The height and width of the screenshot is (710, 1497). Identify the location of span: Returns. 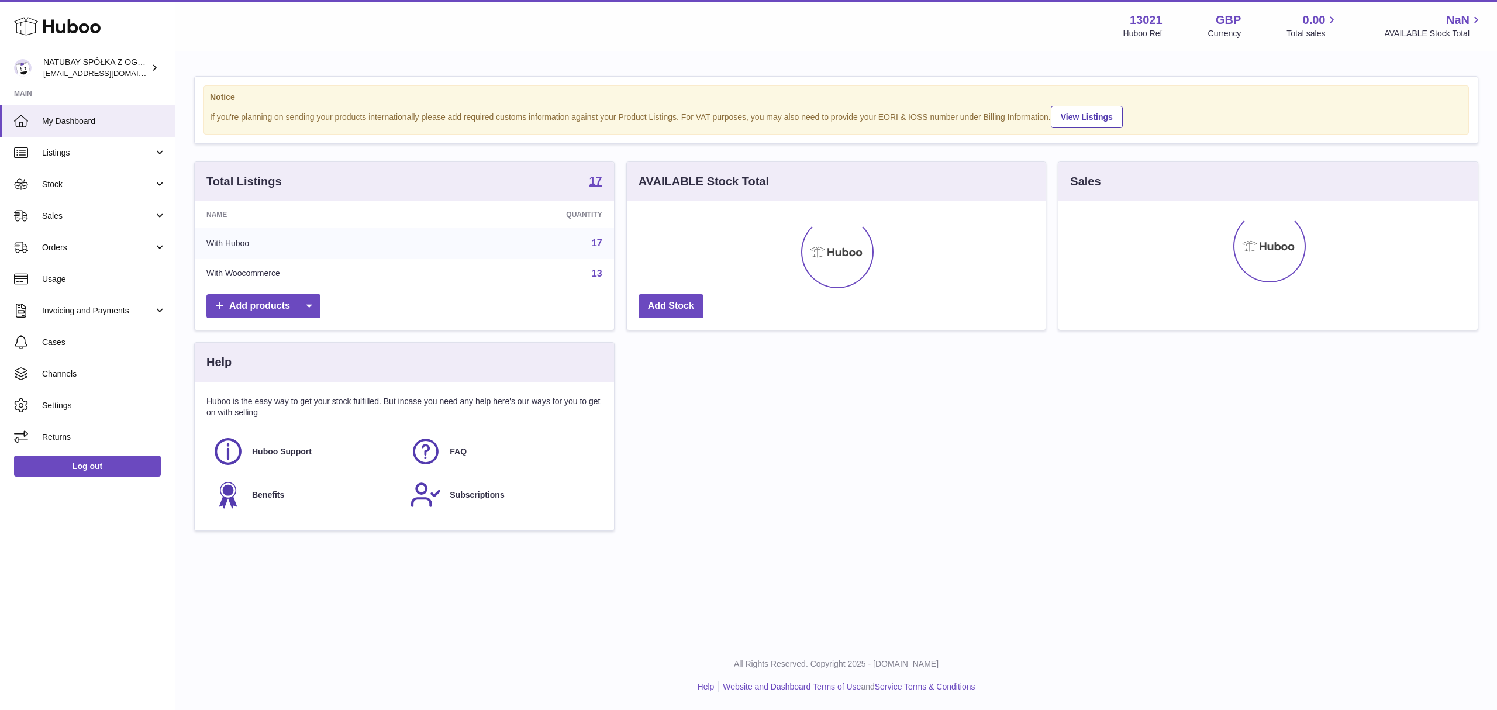
(104, 437).